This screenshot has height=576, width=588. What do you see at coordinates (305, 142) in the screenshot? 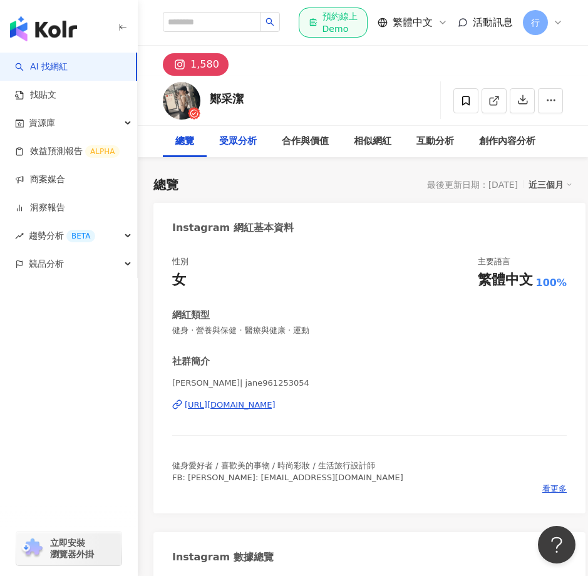
I see `div: 合作與價值` at bounding box center [305, 142].